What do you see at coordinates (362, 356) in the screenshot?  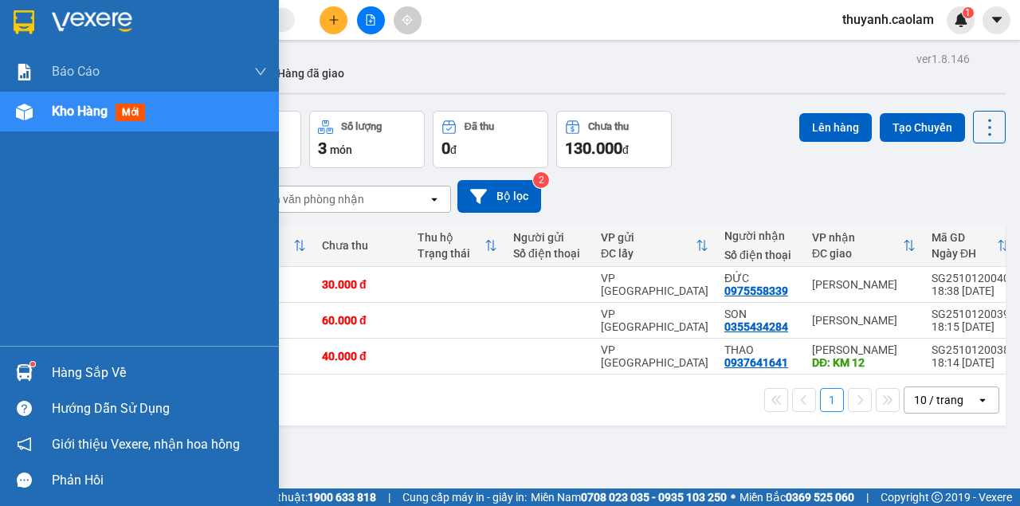 I see `div: 40.000 đ` at bounding box center [362, 356].